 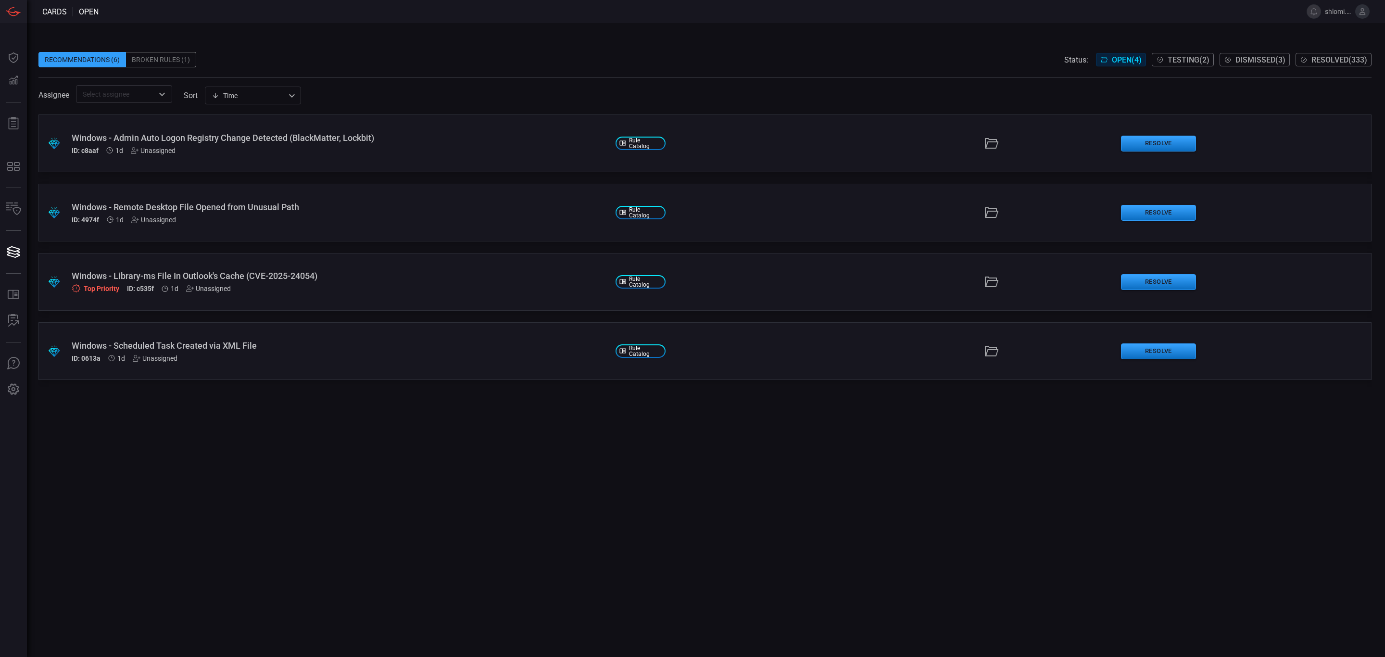 I want to click on div: Windows - Admin Auto Logon Registry Change Detected (BlackMatter, Lockbit), so click(x=339, y=138).